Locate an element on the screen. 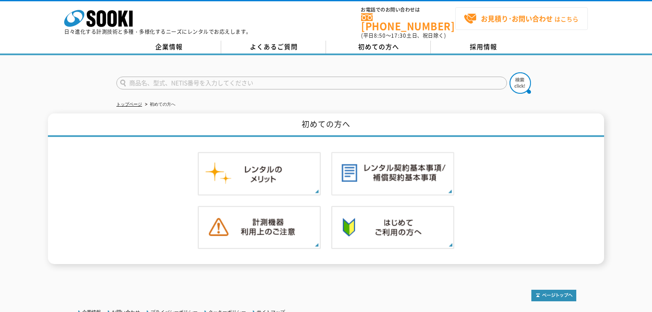 The width and height of the screenshot is (652, 312). input: 商品名、型式、NETIS番号を入力してください is located at coordinates (311, 83).